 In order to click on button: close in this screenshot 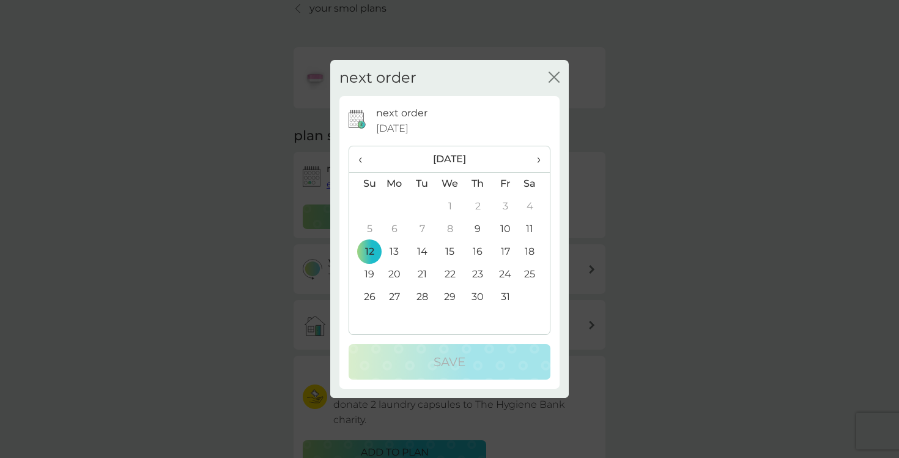, I will do `click(554, 78)`.